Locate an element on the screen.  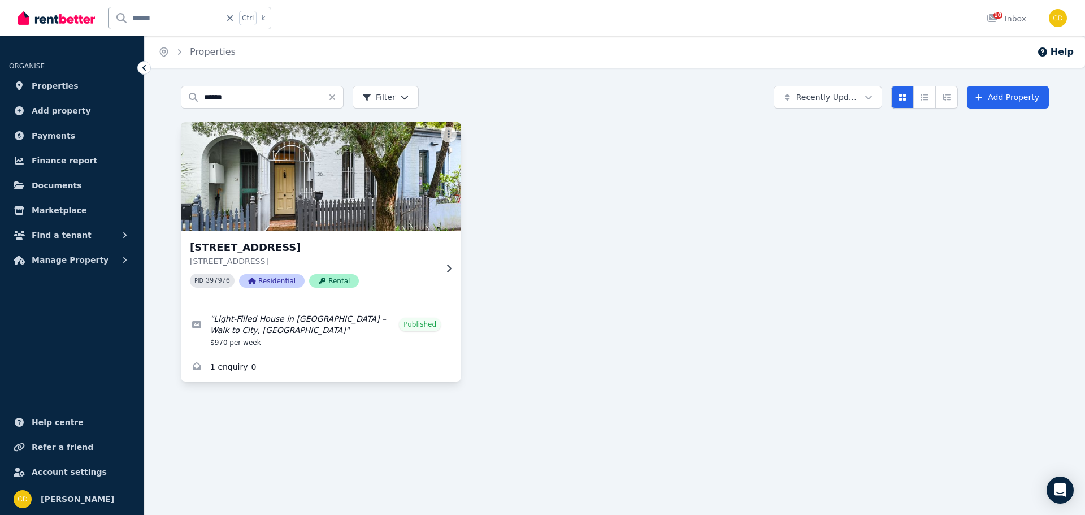
span: Rental is located at coordinates (334, 281).